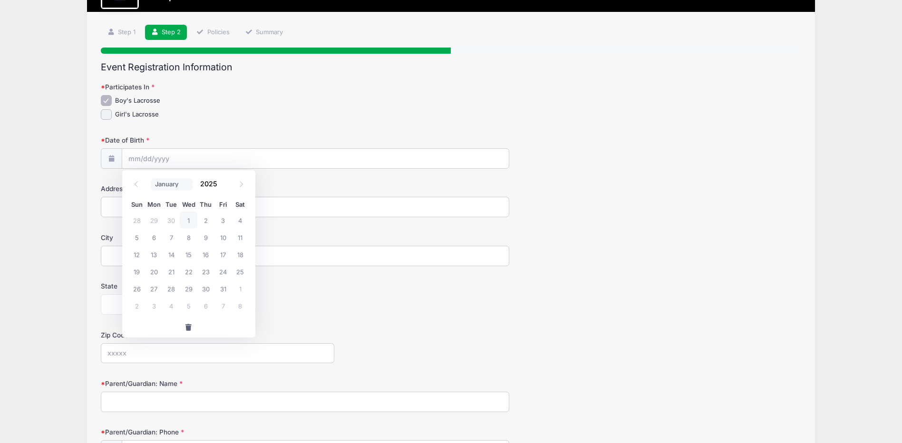 This screenshot has height=443, width=902. Describe the element at coordinates (223, 254) in the screenshot. I see `span: October 17, 2025` at that location.